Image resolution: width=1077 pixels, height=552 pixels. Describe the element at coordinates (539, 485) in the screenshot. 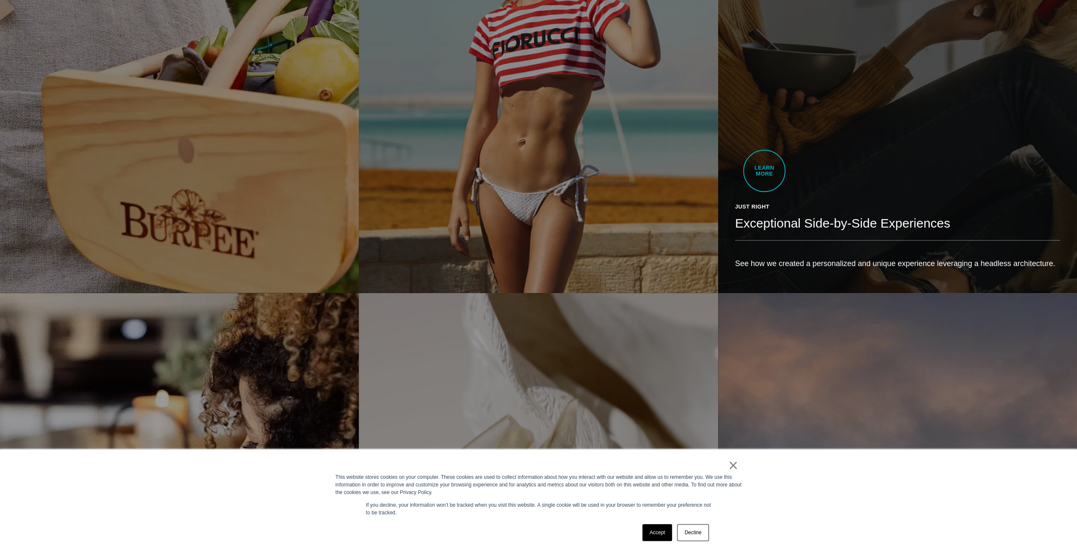

I see `div: This website stores cookies on your computer. These cookies are used to collect information about...` at that location.